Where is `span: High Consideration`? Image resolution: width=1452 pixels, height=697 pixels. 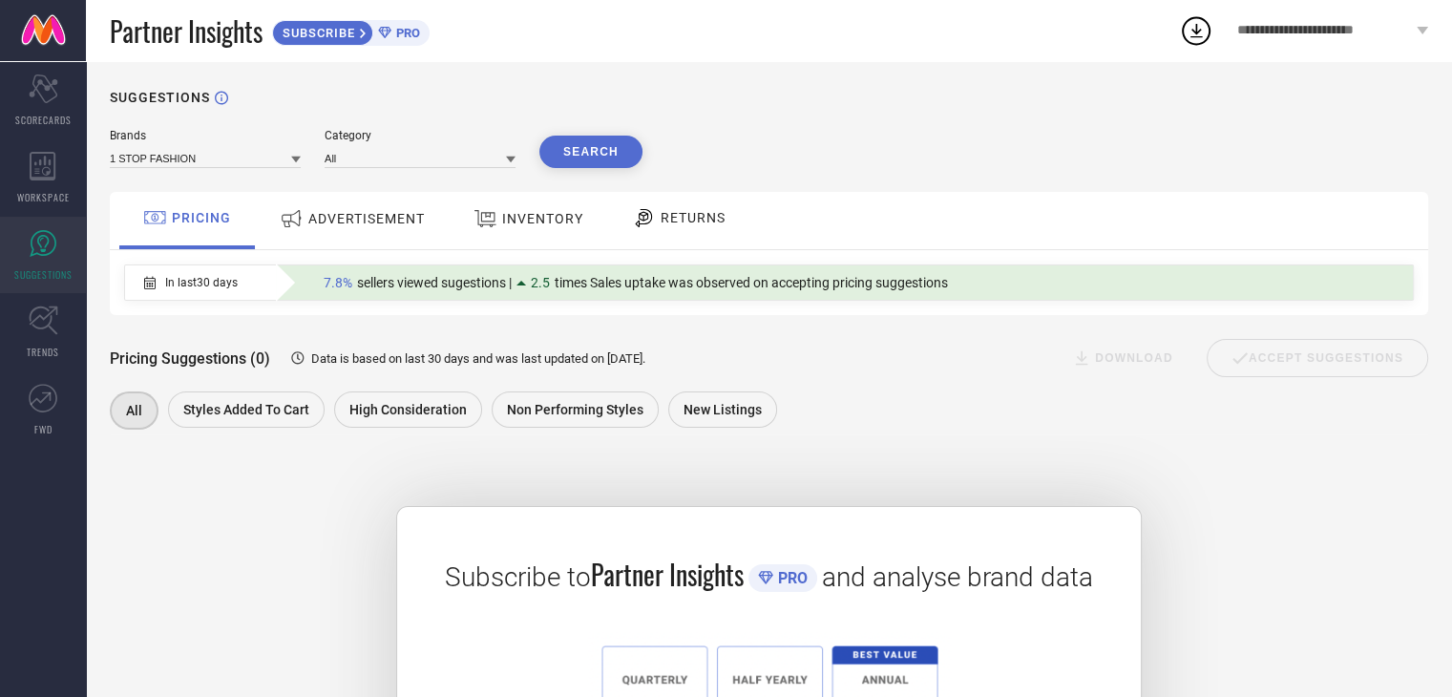 span: High Consideration is located at coordinates (408, 410).